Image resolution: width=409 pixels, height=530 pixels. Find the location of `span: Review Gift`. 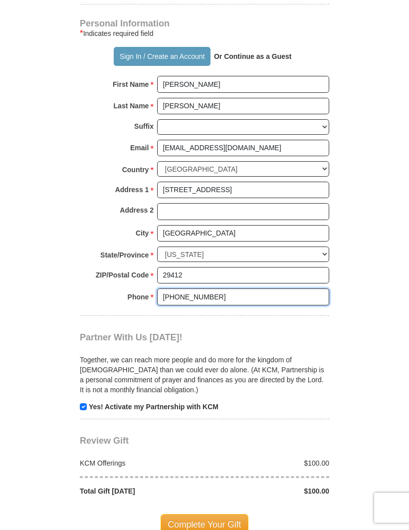

span: Review Gift is located at coordinates (104, 441).